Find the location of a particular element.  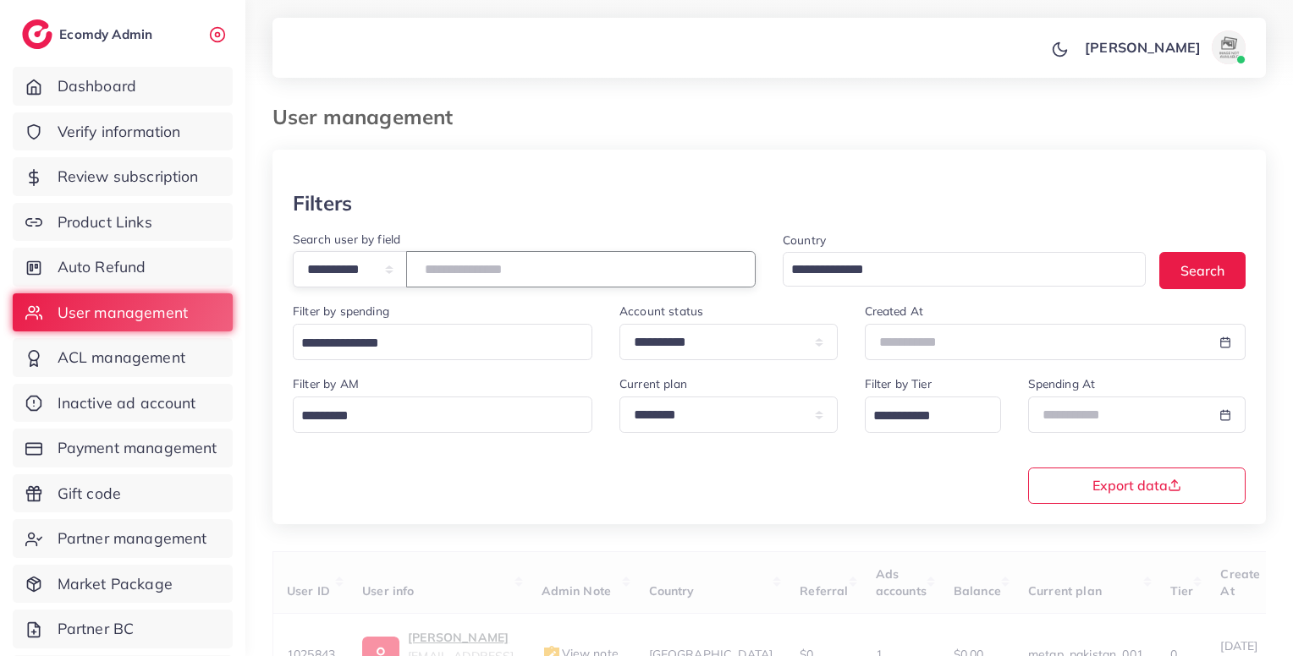

label: Filter by AM is located at coordinates (326, 384).